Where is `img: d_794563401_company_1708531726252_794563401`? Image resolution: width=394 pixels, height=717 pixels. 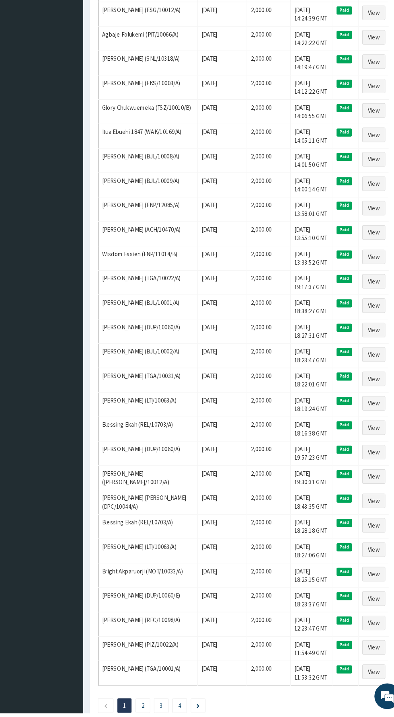 img: d_794563401_company_1708531726252_794563401 is located at coordinates (24, 50).